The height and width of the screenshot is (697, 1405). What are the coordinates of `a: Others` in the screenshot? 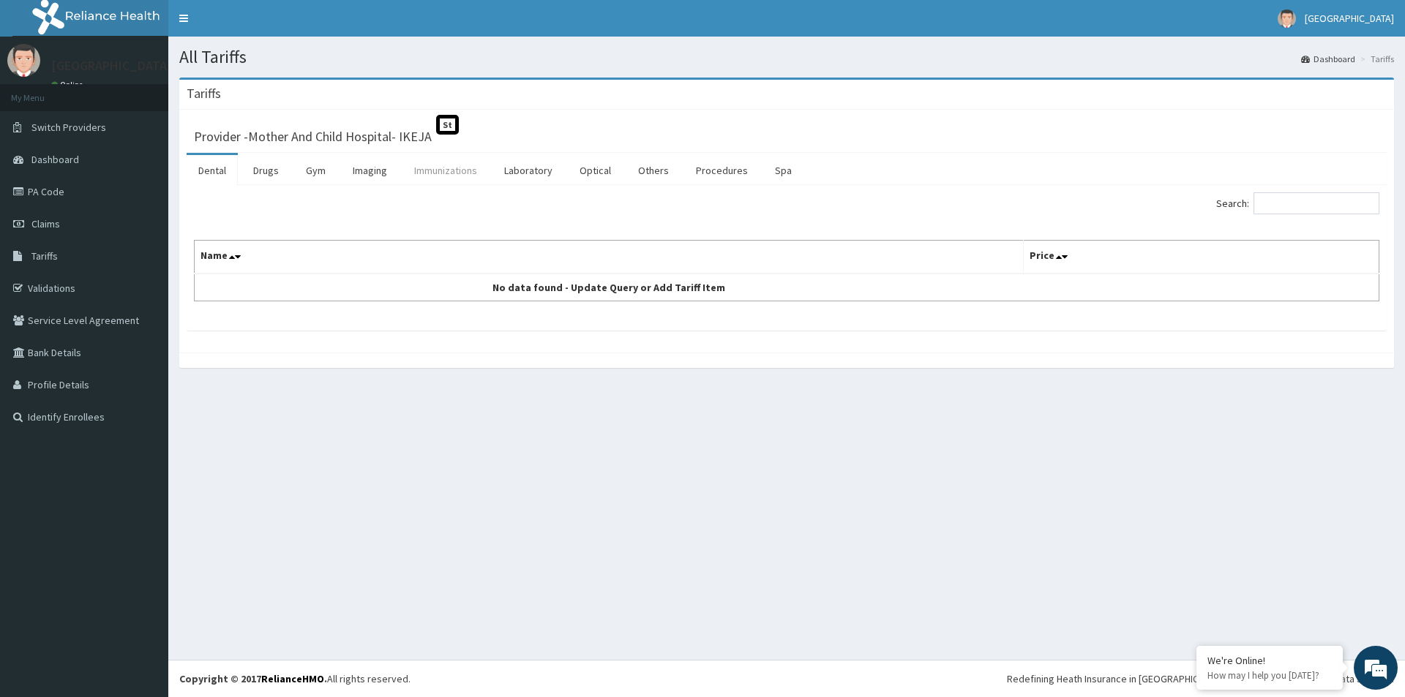 It's located at (653, 170).